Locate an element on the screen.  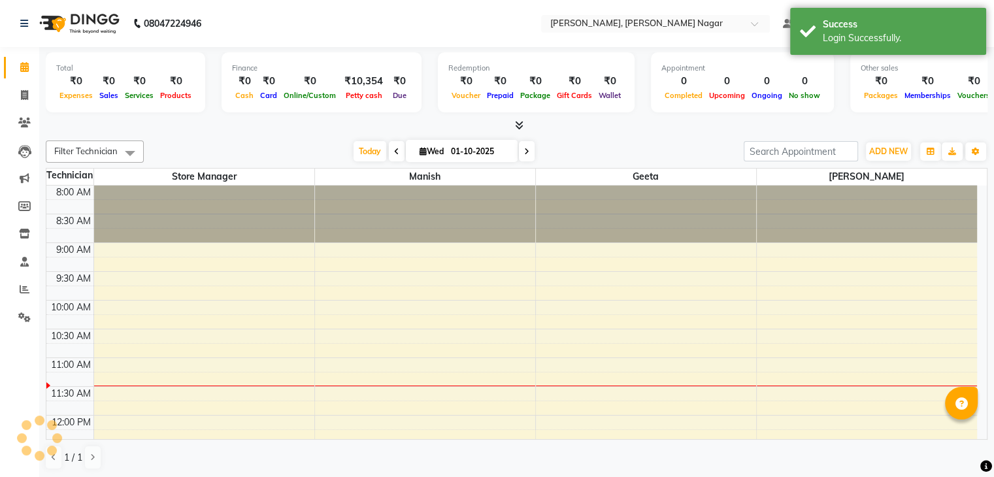
div: 10:30 AM is located at coordinates (71, 336).